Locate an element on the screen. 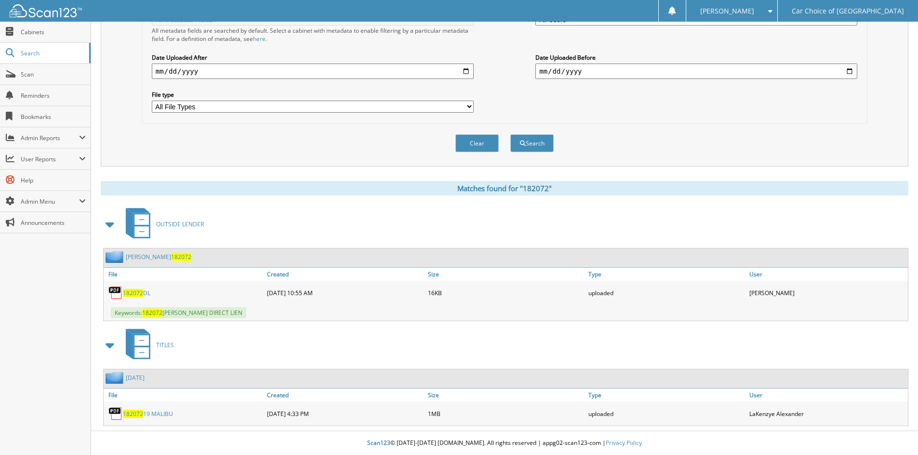  span: Scan is located at coordinates (53, 74).